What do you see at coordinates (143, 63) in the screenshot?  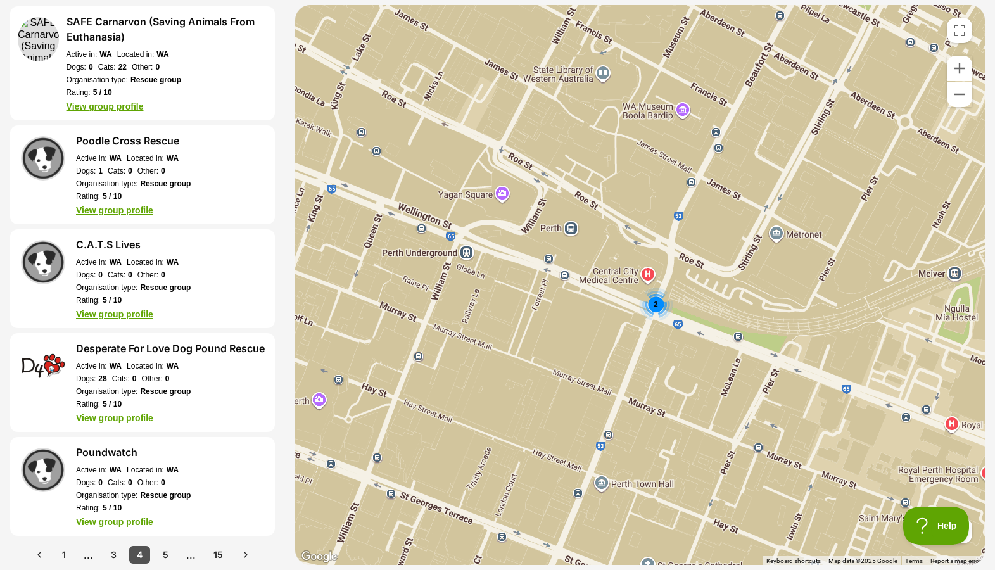 I see `button: SAFE Carnarvon (Saving Animals From Euthanasia) profile pic SAFE Carnarvon (Saving Animals From E...` at bounding box center [143, 63].